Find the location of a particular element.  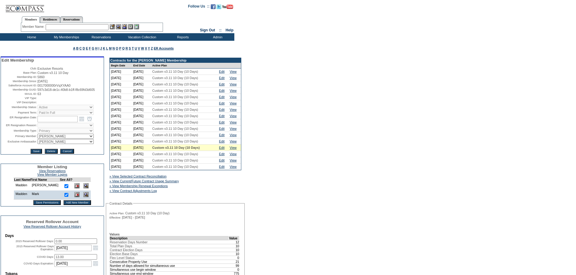

td: Reservations is located at coordinates (100, 37).